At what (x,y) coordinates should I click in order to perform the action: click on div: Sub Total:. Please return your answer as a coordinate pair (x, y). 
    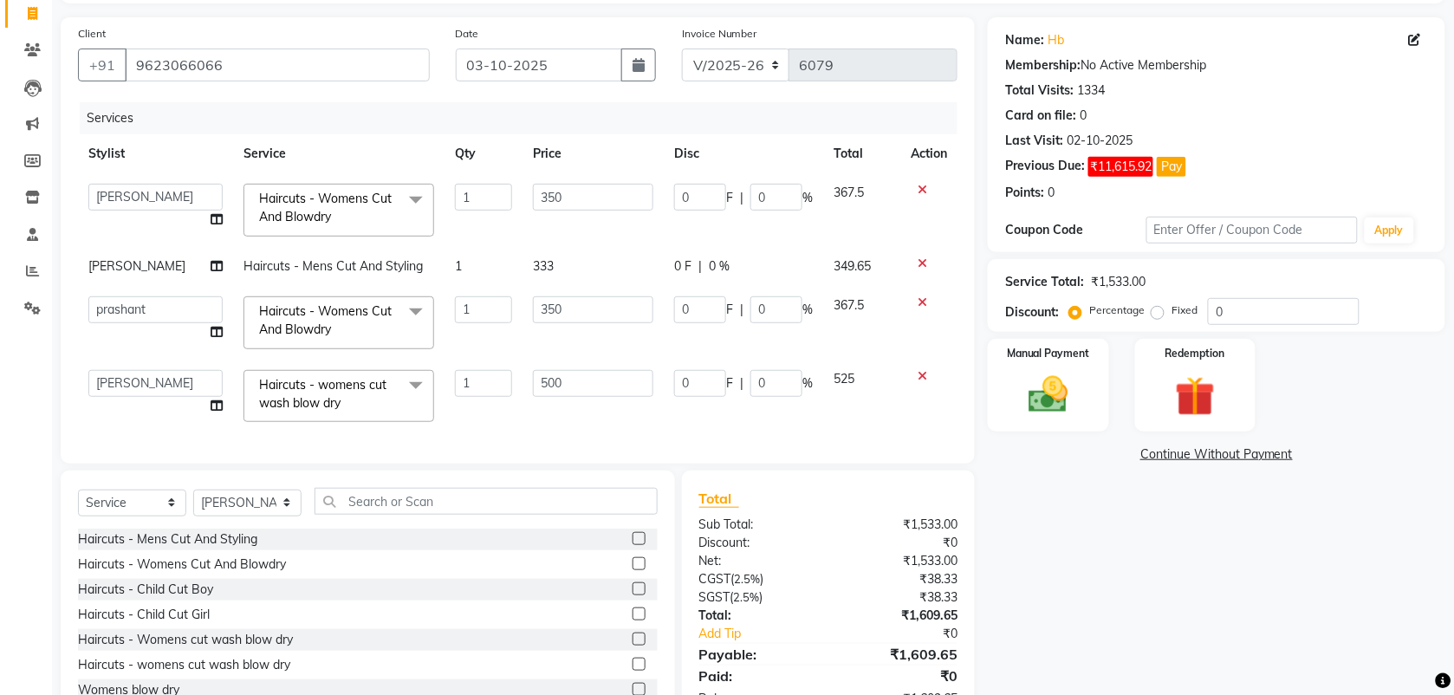
    Looking at the image, I should click on (757, 524).